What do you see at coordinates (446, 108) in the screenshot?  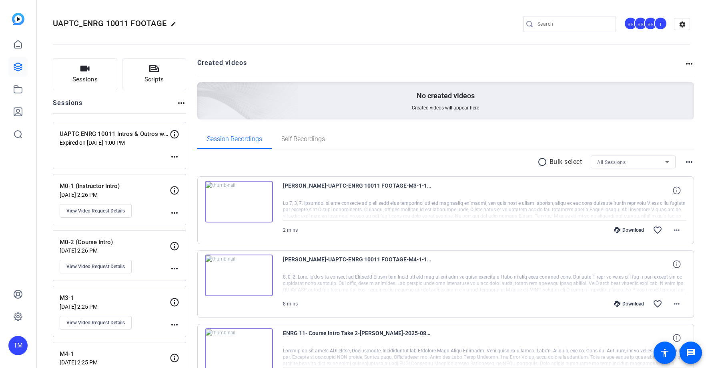 I see `span: Created videos will appear here` at bounding box center [446, 108].